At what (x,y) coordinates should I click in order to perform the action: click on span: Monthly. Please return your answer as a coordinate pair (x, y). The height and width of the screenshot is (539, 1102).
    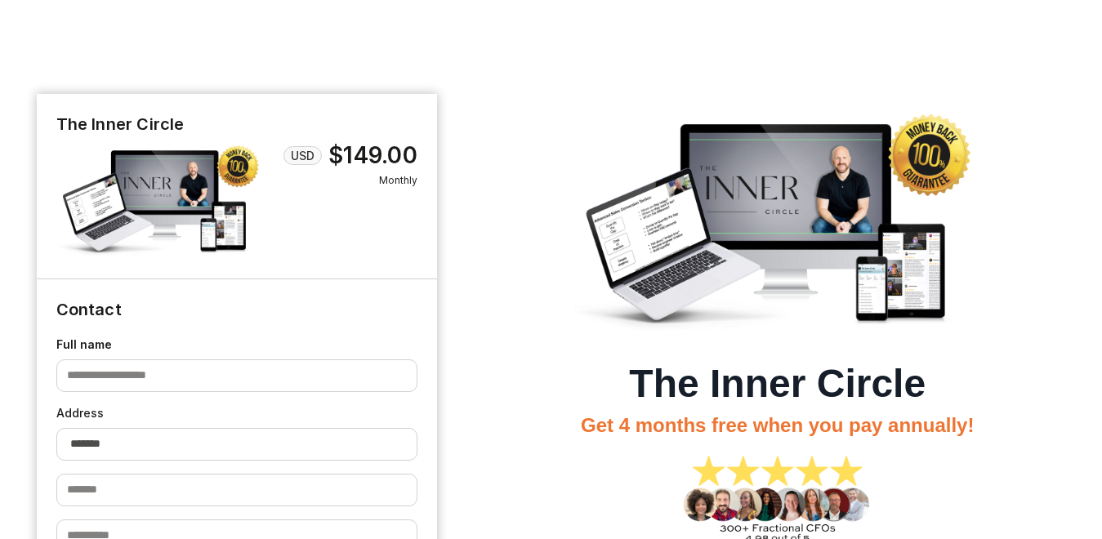
    Looking at the image, I should click on (347, 180).